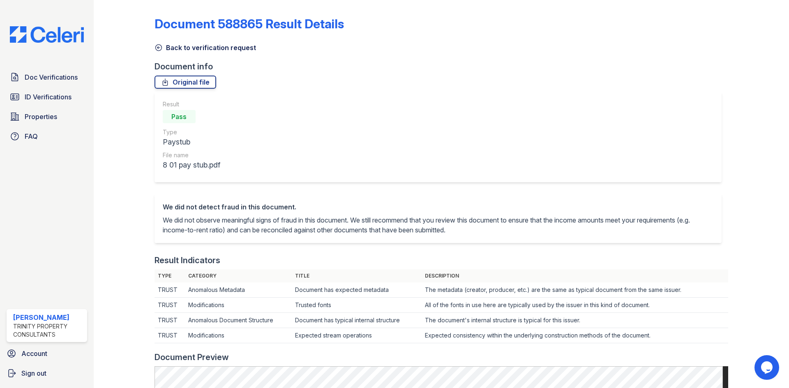  What do you see at coordinates (249, 24) in the screenshot?
I see `a: Document 588865 Result Details` at bounding box center [249, 24].